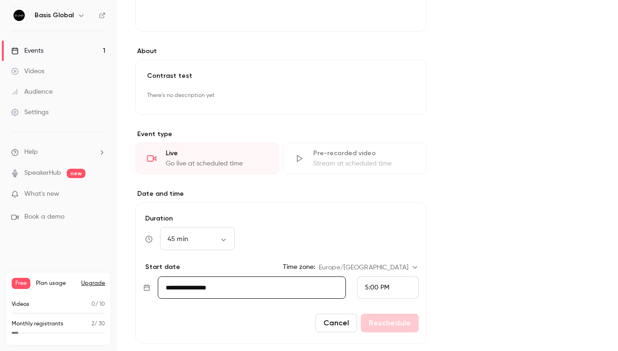 This screenshot has width=618, height=351. What do you see at coordinates (364, 154) in the screenshot?
I see `div: Pre-recorded video` at bounding box center [364, 154].